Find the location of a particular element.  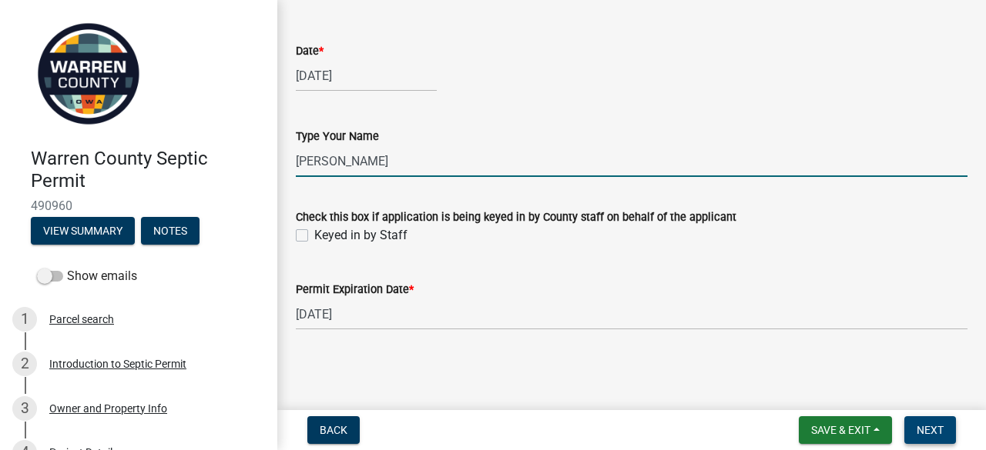

div: 1 is located at coordinates (25, 320).